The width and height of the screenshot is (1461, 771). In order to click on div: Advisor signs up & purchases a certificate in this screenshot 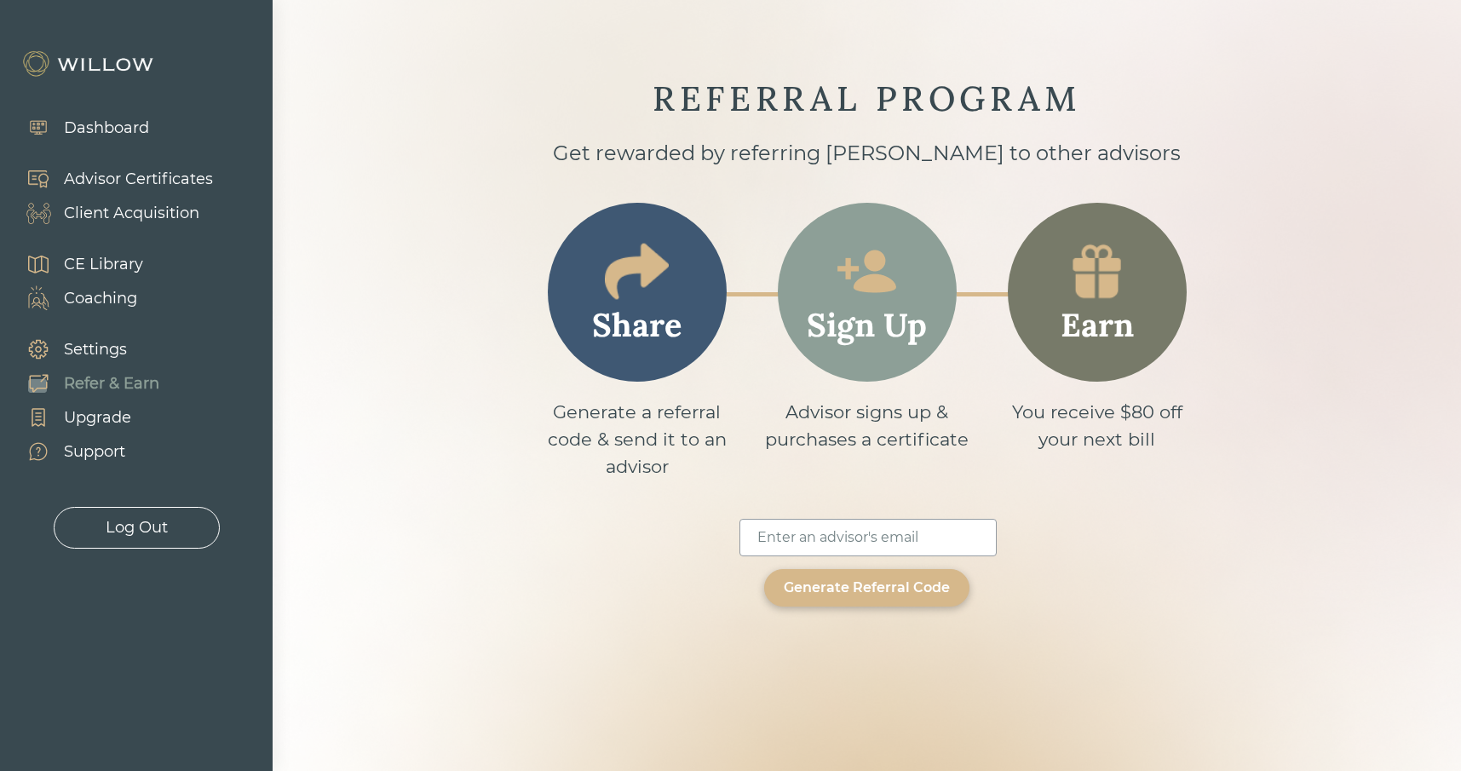, I will do `click(867, 426)`.